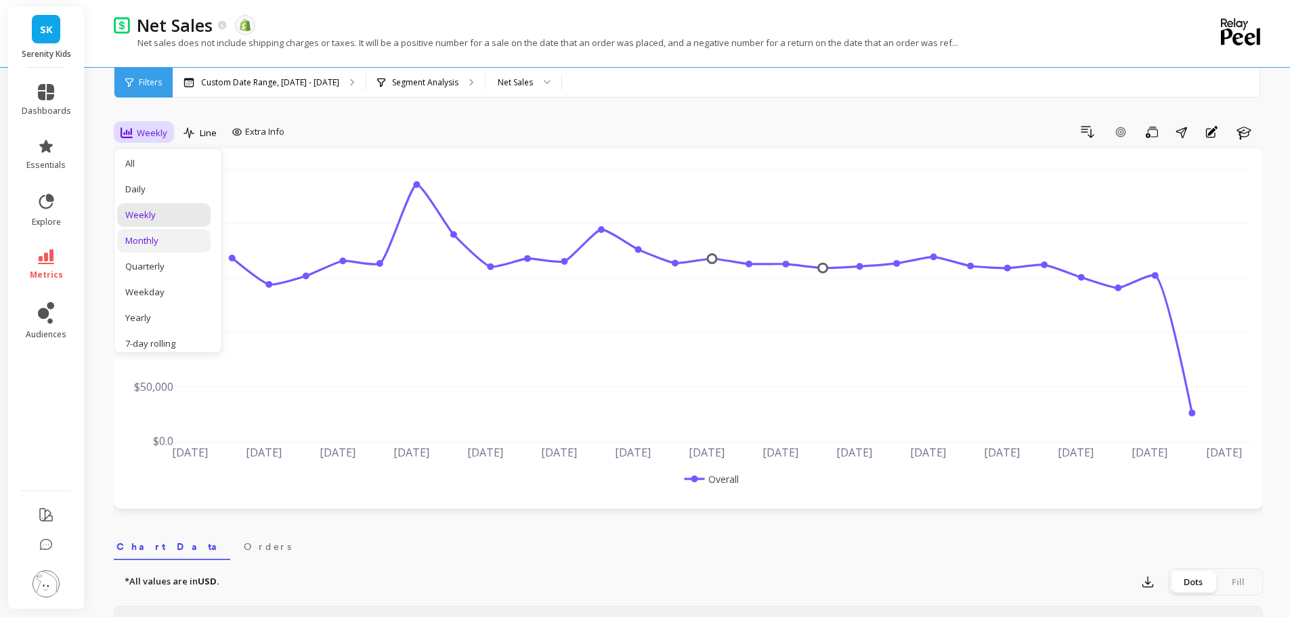 This screenshot has width=1290, height=617. I want to click on nav: Tabs, so click(688, 545).